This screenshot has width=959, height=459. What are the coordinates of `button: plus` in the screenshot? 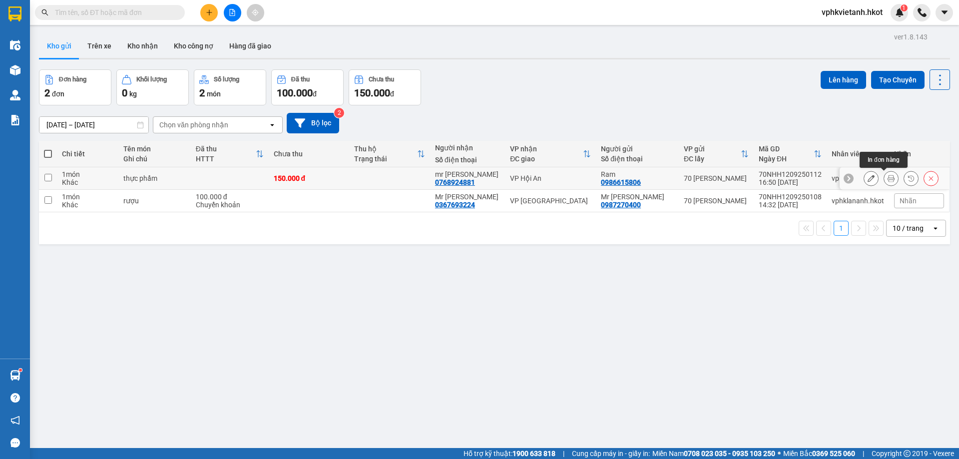 It's located at (209, 12).